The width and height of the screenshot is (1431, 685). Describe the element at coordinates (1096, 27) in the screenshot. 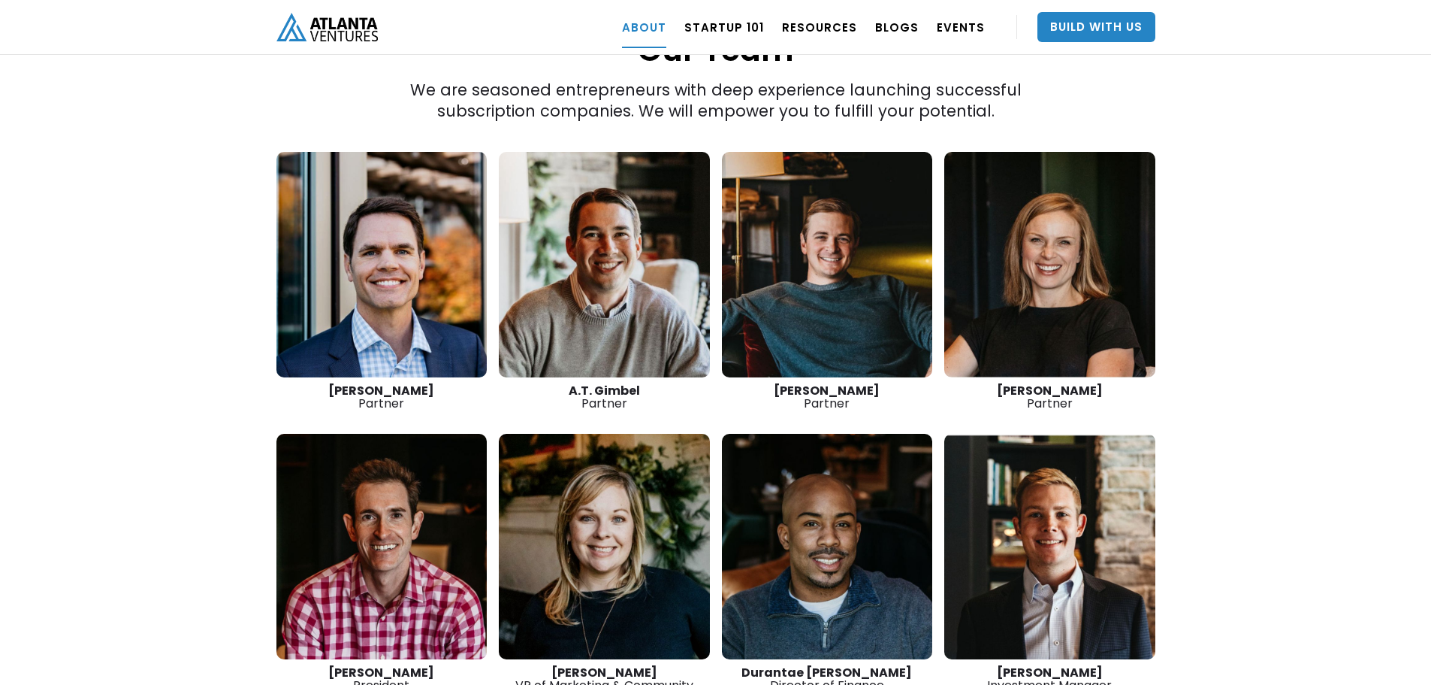

I see `a: Build With Us` at that location.